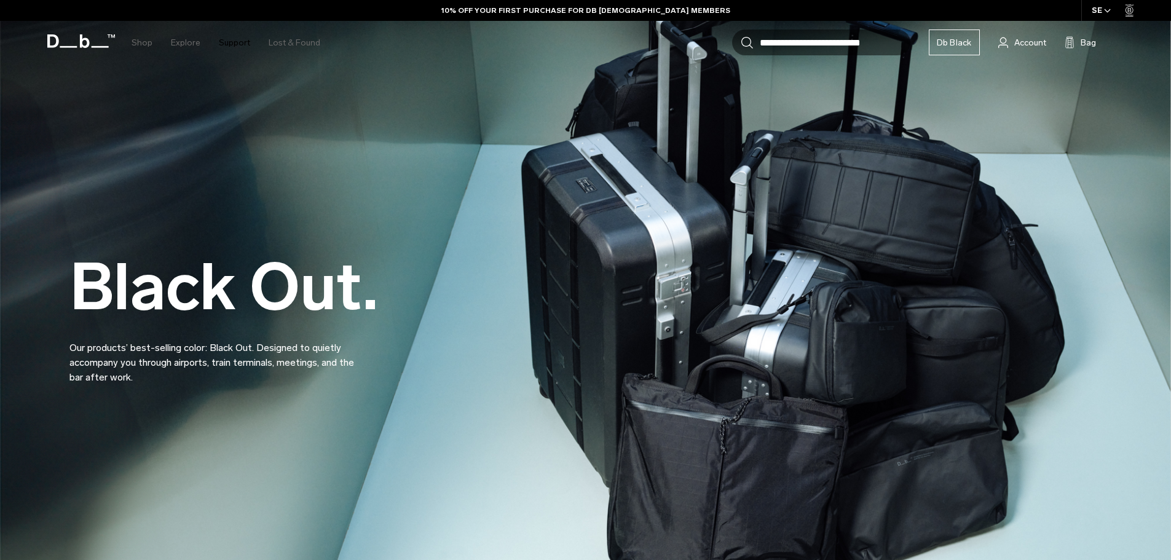 This screenshot has height=560, width=1171. Describe the element at coordinates (142, 42) in the screenshot. I see `a: Shop` at that location.